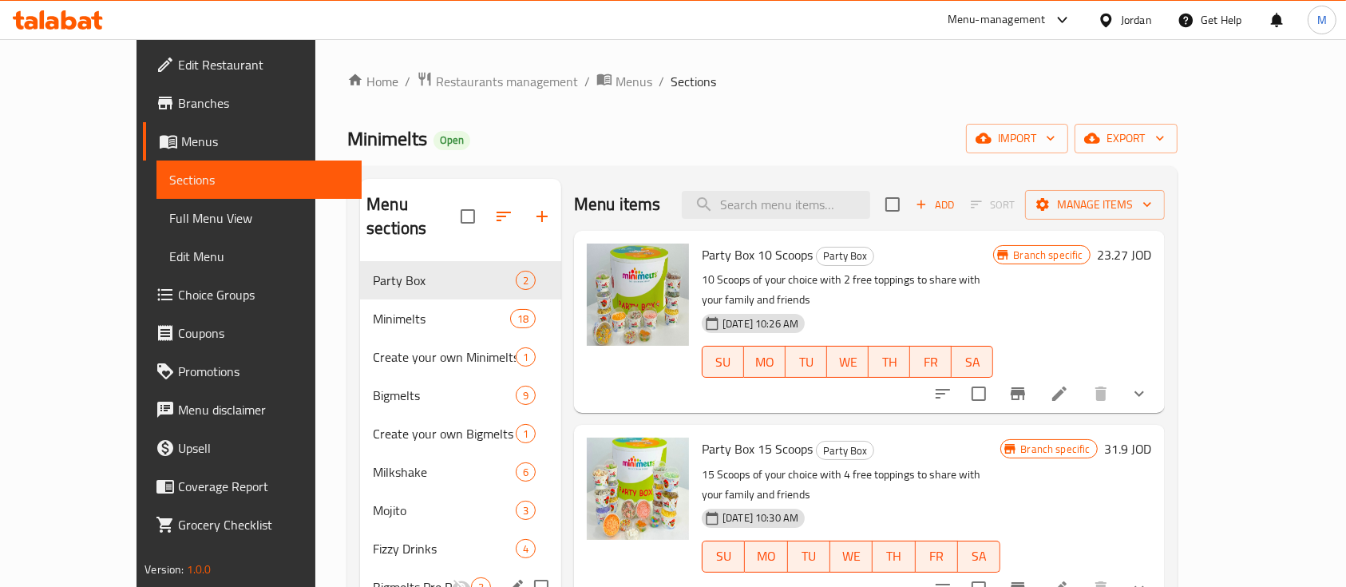 This screenshot has width=1346, height=587. I want to click on nav: breadcrumb, so click(762, 81).